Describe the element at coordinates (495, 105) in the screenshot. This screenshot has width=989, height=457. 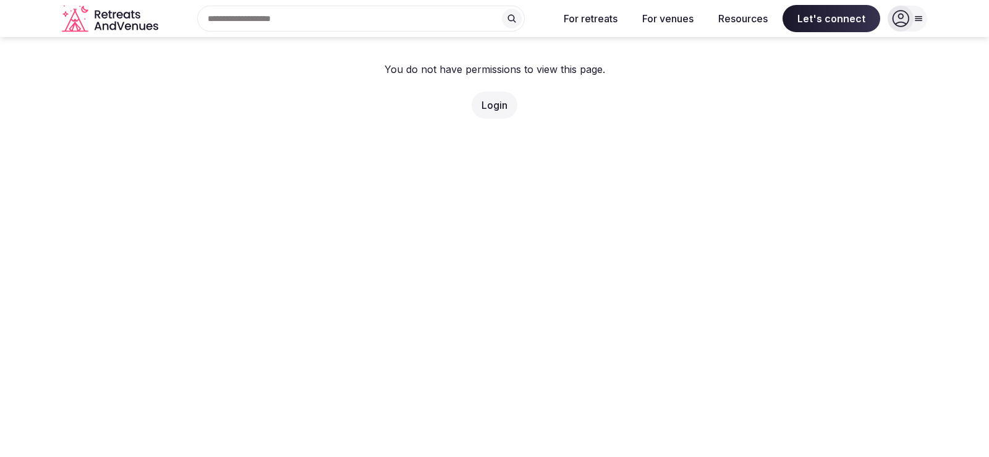
I see `a: Login` at that location.